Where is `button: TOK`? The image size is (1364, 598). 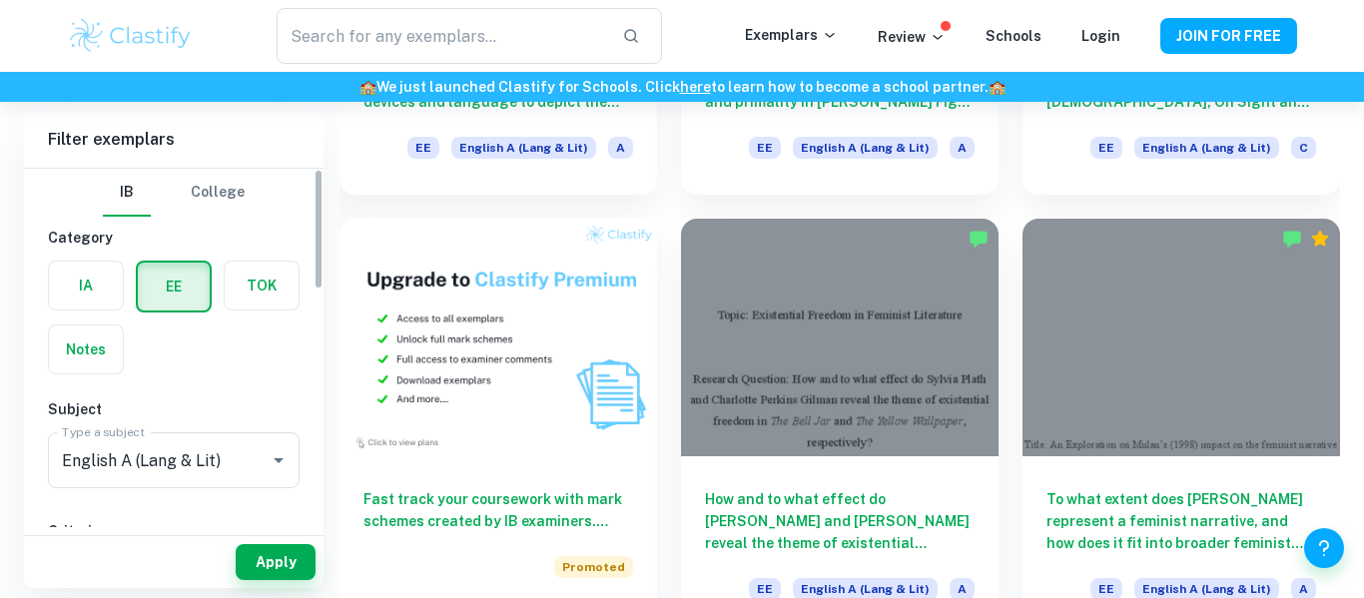
button: TOK is located at coordinates (262, 286).